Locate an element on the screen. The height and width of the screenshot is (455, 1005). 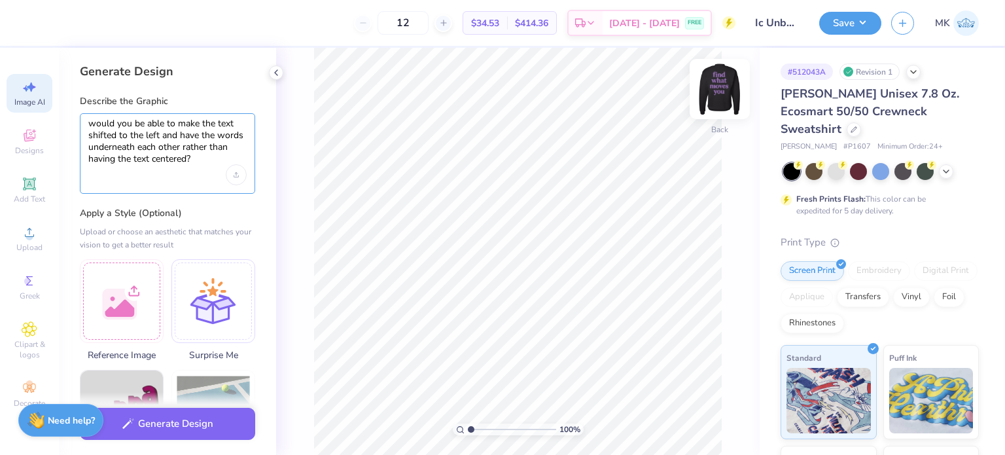
span: $414.36 is located at coordinates (531, 23).